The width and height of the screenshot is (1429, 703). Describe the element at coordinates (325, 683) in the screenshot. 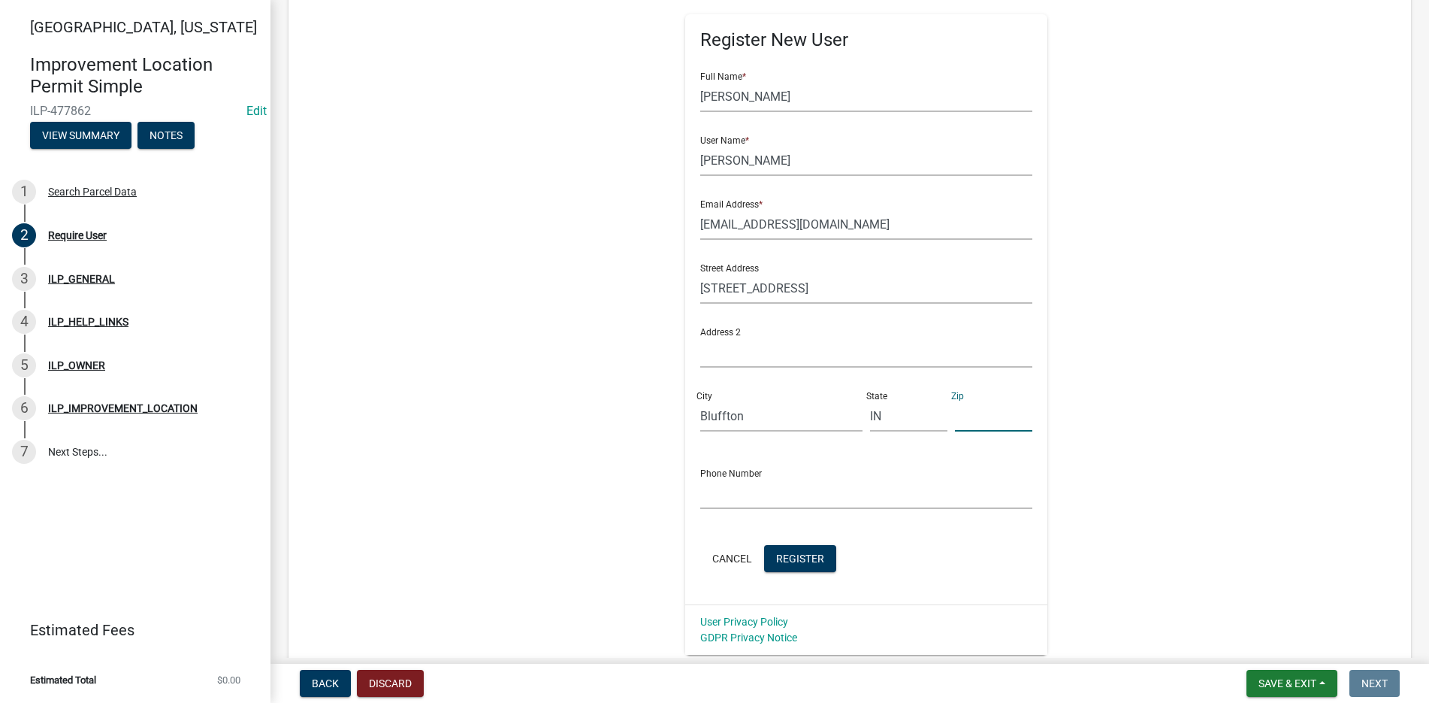

I see `button: Back` at that location.